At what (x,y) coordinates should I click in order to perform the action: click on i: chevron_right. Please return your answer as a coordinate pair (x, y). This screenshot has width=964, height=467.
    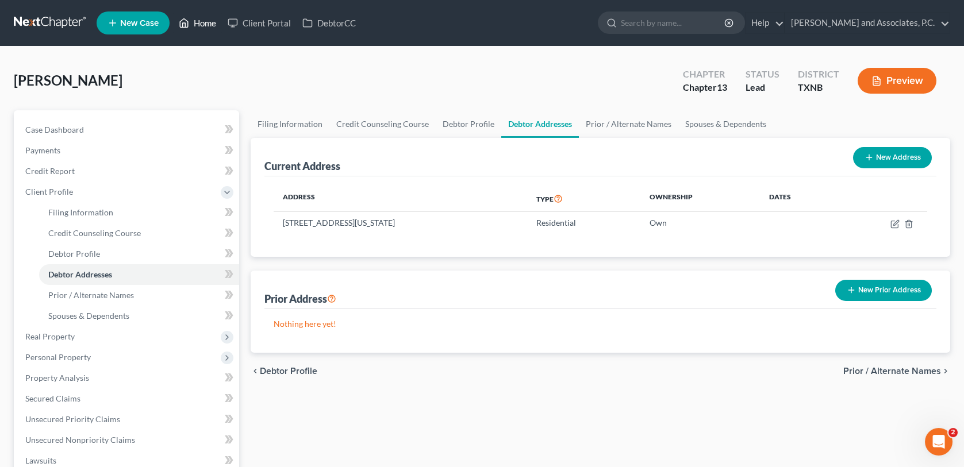
    Looking at the image, I should click on (945, 371).